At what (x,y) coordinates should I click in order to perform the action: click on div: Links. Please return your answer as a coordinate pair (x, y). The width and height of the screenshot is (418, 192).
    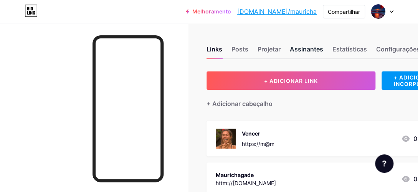
    Looking at the image, I should click on (214, 51).